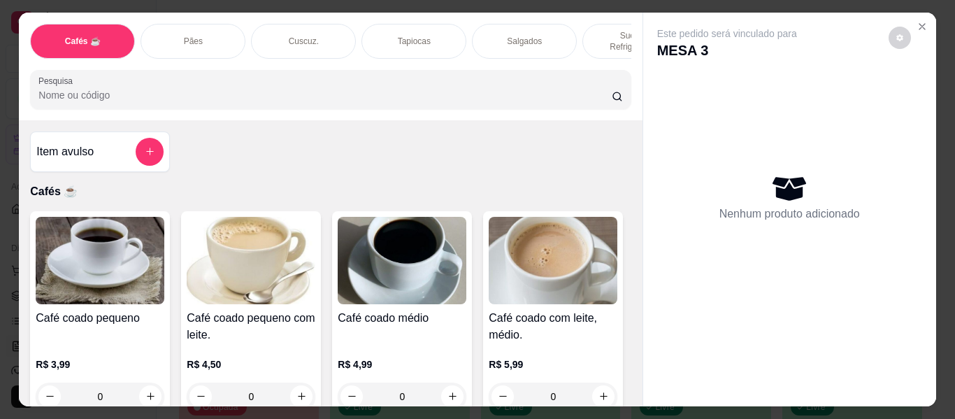 The image size is (955, 419). Describe the element at coordinates (325, 95) in the screenshot. I see `input: Pesquisa` at that location.